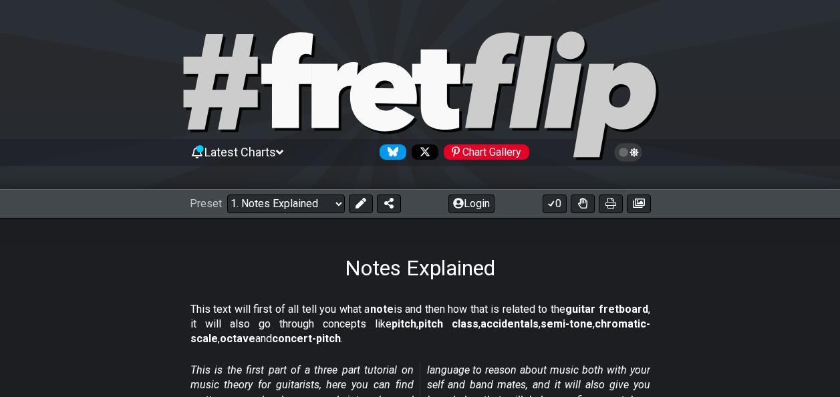 This screenshot has height=397, width=840. I want to click on strong: guitar fretboard, so click(607, 309).